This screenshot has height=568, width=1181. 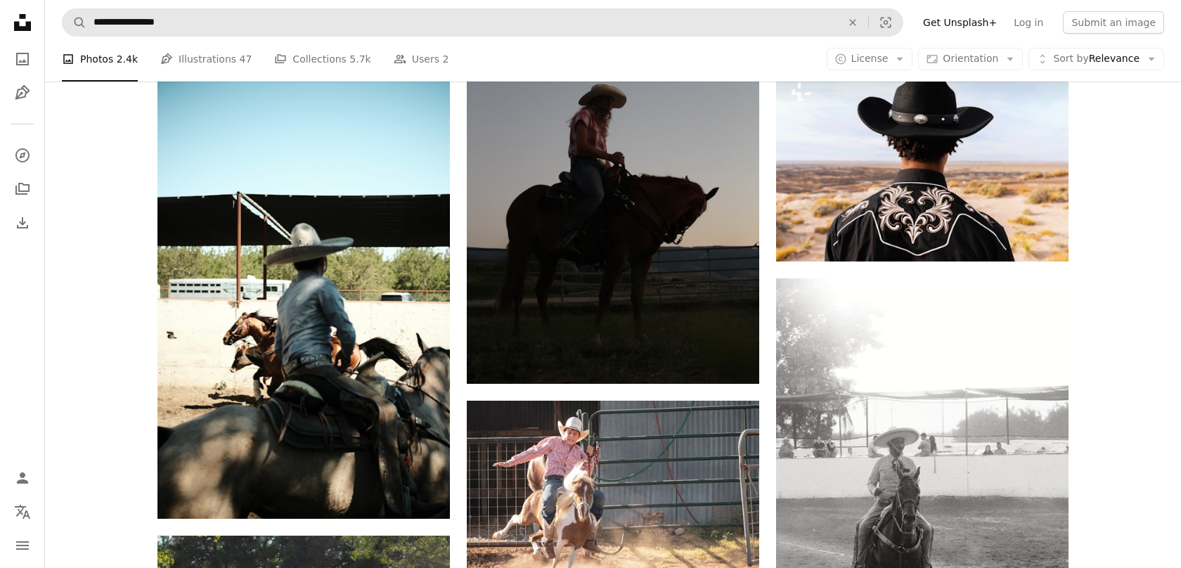 What do you see at coordinates (22, 59) in the screenshot?
I see `a: Photos` at bounding box center [22, 59].